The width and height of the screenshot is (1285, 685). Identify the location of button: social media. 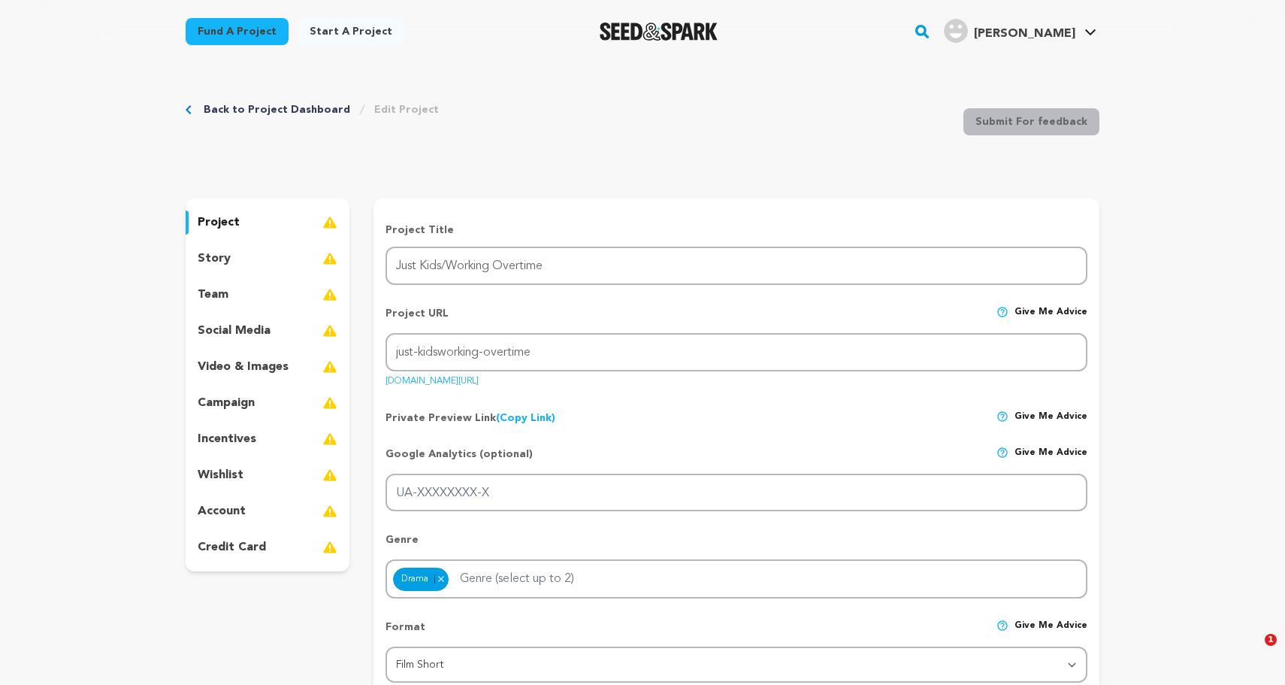
(268, 331).